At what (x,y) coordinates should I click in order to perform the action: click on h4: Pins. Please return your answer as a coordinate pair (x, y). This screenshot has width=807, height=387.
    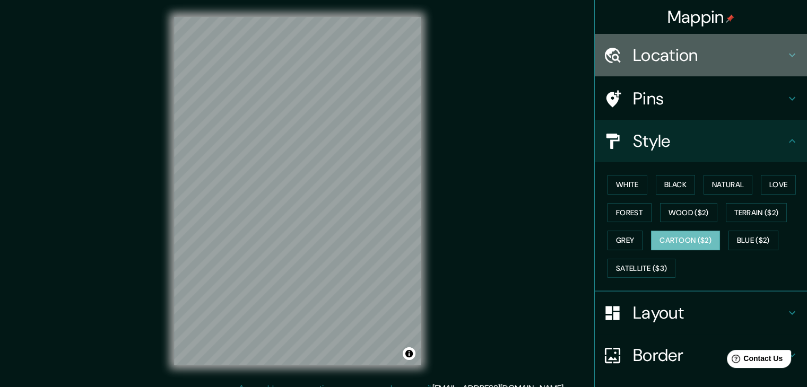
    Looking at the image, I should click on (709, 99).